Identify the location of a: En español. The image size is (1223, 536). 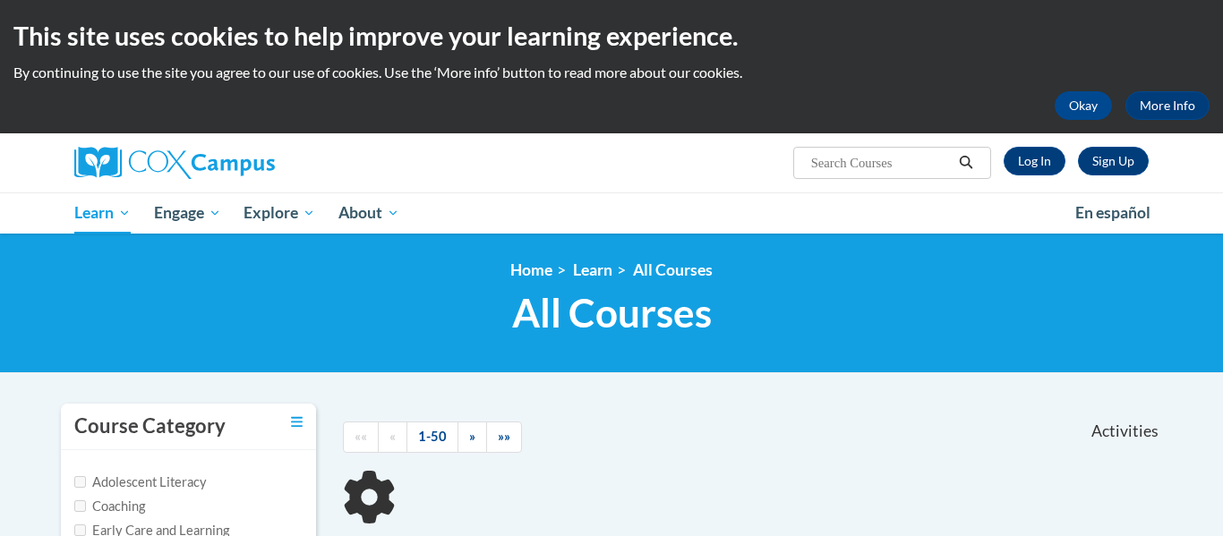
(1113, 213).